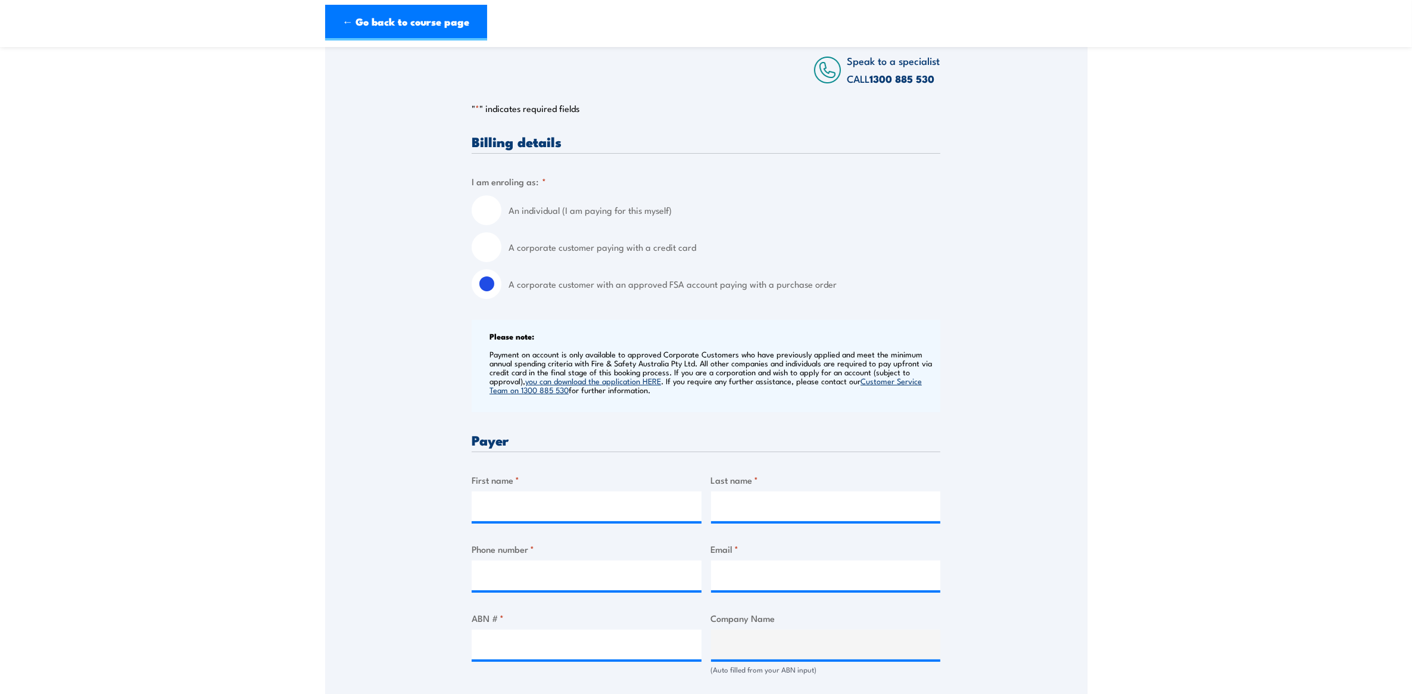 The image size is (1412, 694). Describe the element at coordinates (509, 181) in the screenshot. I see `legend: I am enroling as:` at that location.